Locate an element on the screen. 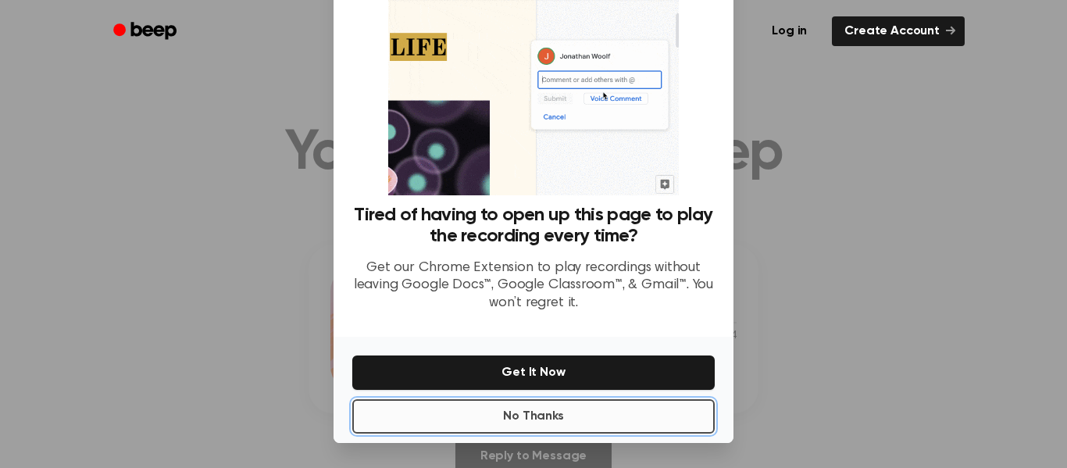 The width and height of the screenshot is (1067, 468). button: Get It Now is located at coordinates (533, 373).